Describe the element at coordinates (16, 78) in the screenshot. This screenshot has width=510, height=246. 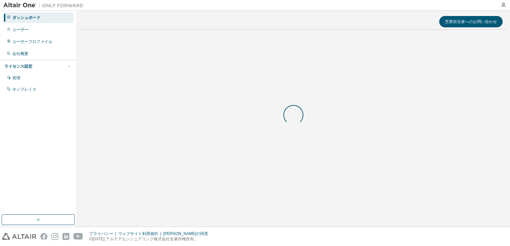
I see `div: 管理` at that location.